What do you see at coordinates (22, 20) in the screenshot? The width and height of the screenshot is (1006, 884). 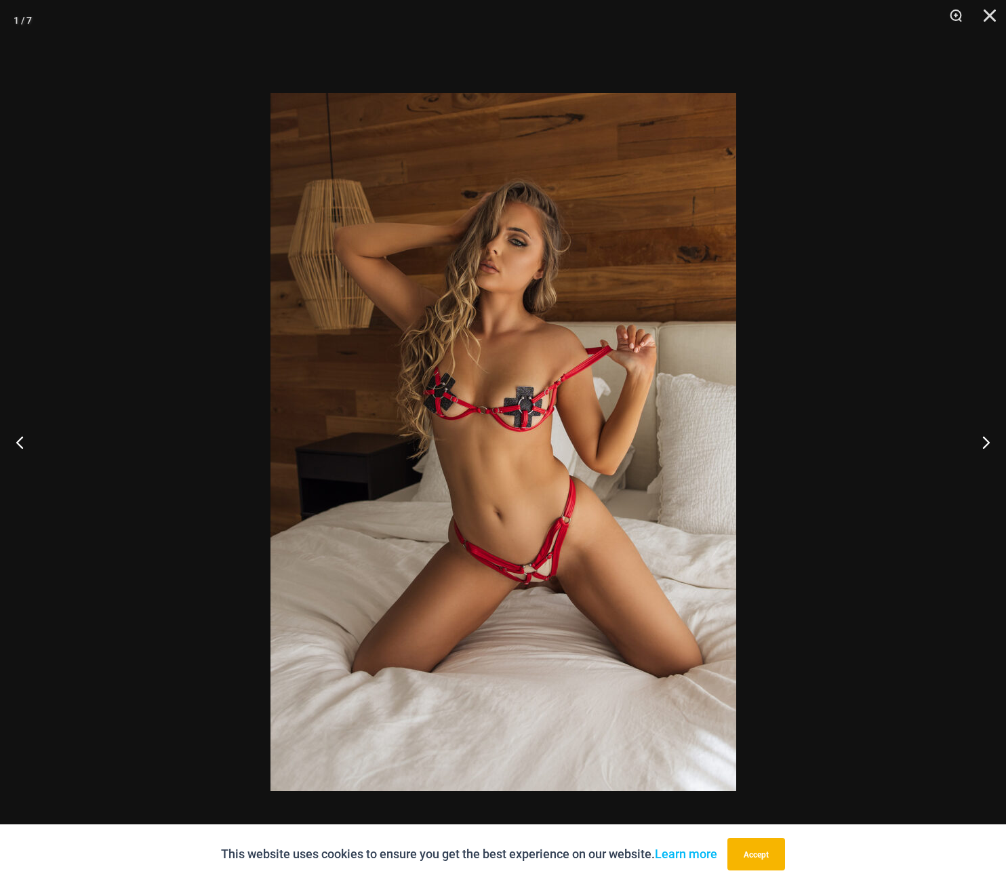 I see `div: 1 / 7` at bounding box center [22, 20].